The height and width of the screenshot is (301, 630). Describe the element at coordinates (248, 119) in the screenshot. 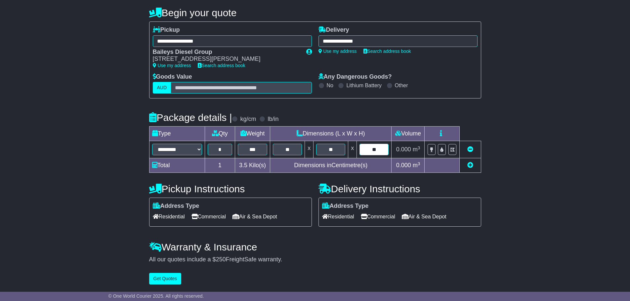

I see `label: kg/cm` at that location.